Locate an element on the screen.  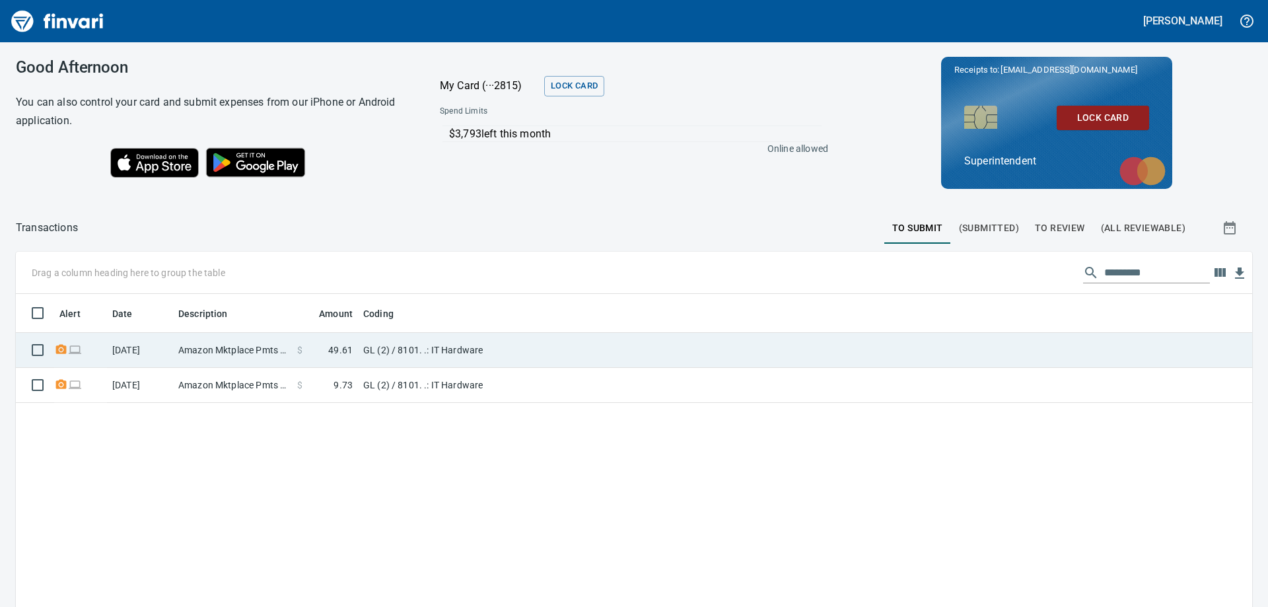
span: Spend Limits is located at coordinates (548, 112).